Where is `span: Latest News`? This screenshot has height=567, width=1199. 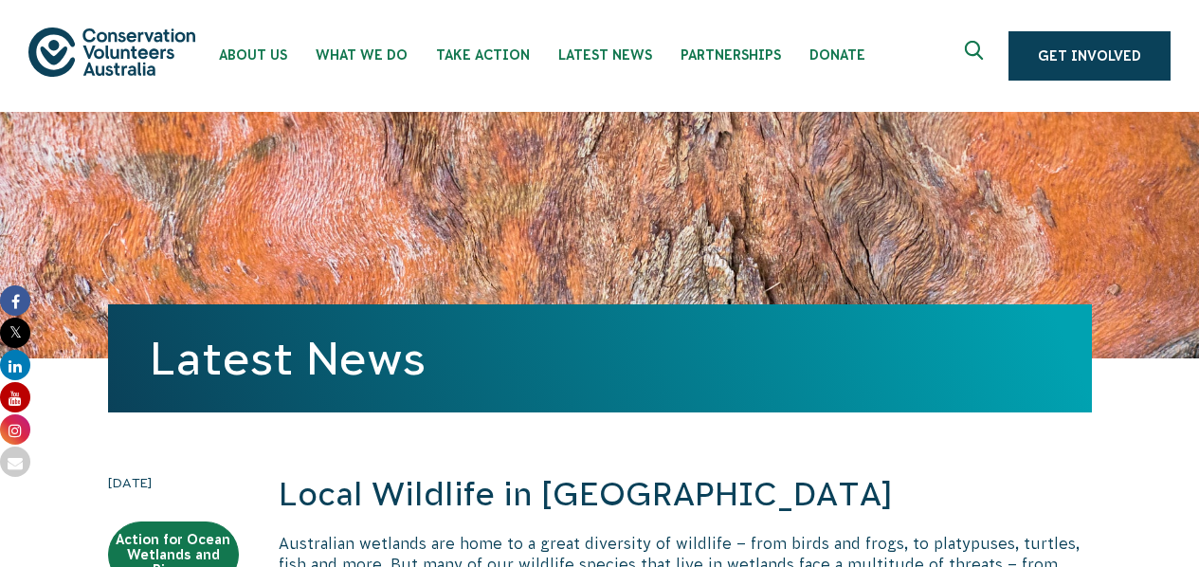
span: Latest News is located at coordinates (605, 55).